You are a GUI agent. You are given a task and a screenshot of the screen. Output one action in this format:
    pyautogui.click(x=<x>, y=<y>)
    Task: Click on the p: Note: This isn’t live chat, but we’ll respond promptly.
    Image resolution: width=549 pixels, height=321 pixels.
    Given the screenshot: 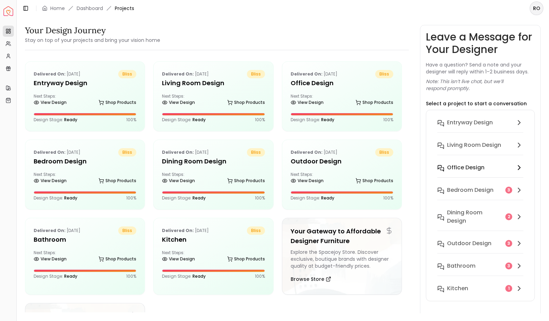 What is the action you would take?
    pyautogui.click(x=480, y=85)
    